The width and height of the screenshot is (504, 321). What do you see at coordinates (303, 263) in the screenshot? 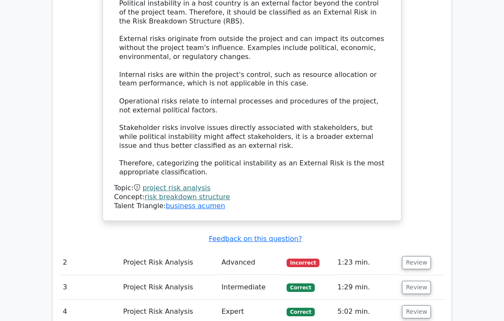
I see `span: Incorrect` at bounding box center [303, 263].